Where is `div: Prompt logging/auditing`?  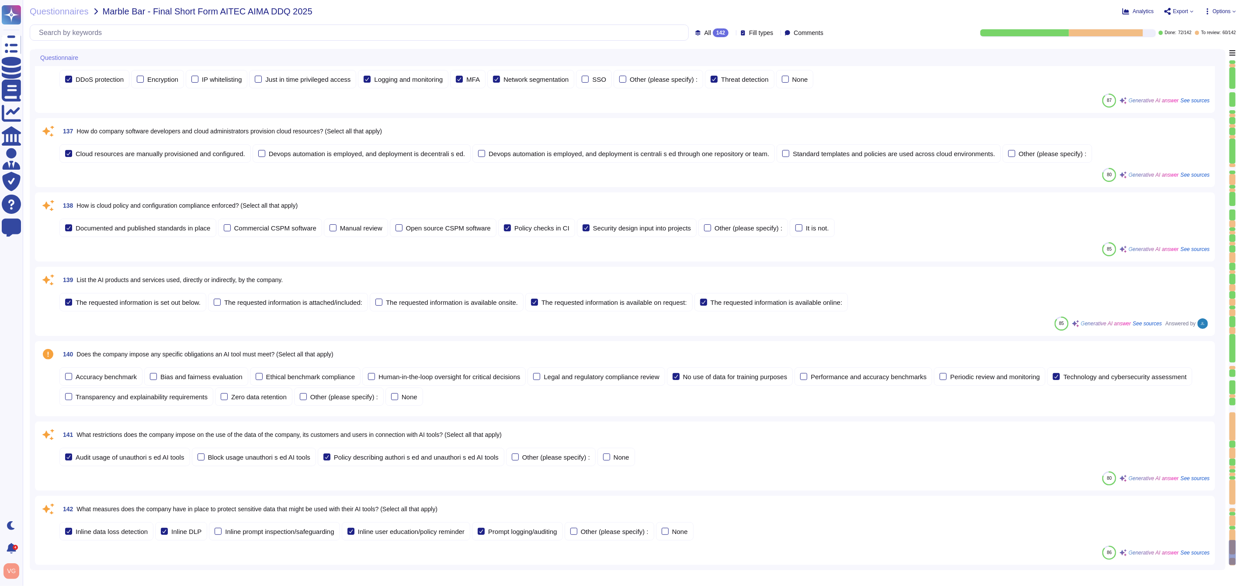
div: Prompt logging/auditing is located at coordinates (523, 531).